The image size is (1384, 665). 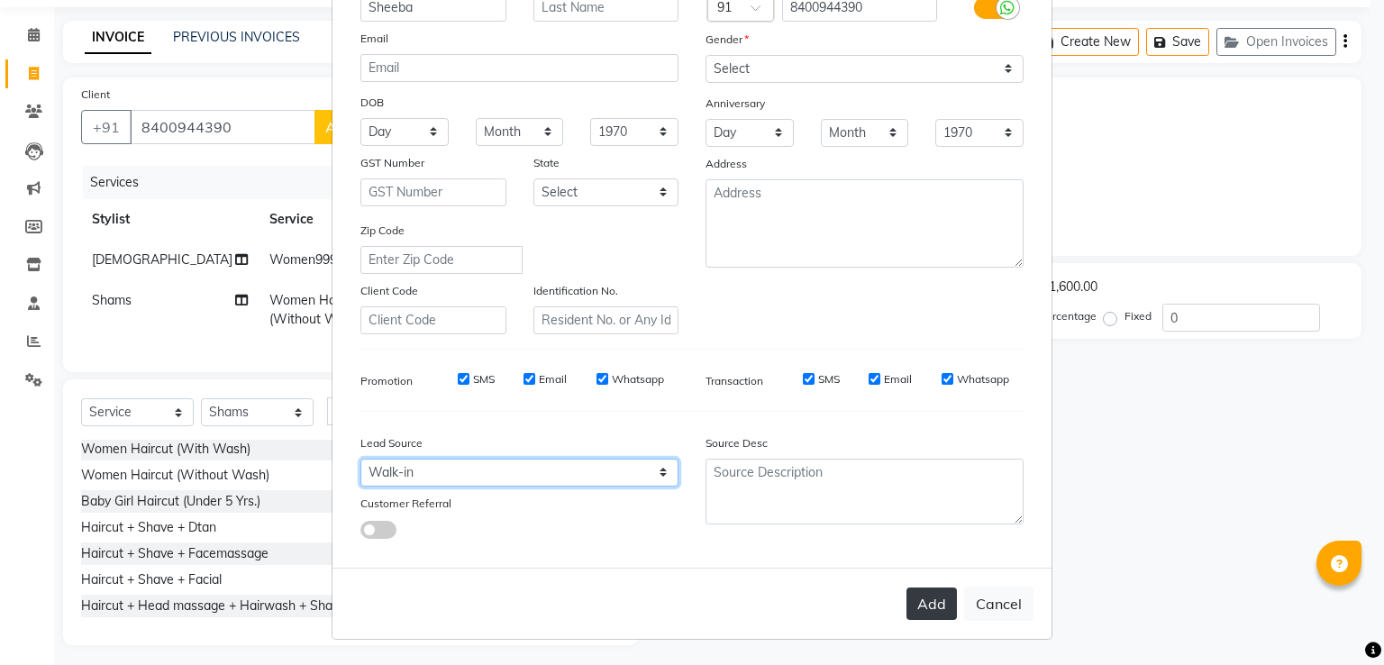 What do you see at coordinates (382, 231) in the screenshot?
I see `label: Zip Code` at bounding box center [382, 231].